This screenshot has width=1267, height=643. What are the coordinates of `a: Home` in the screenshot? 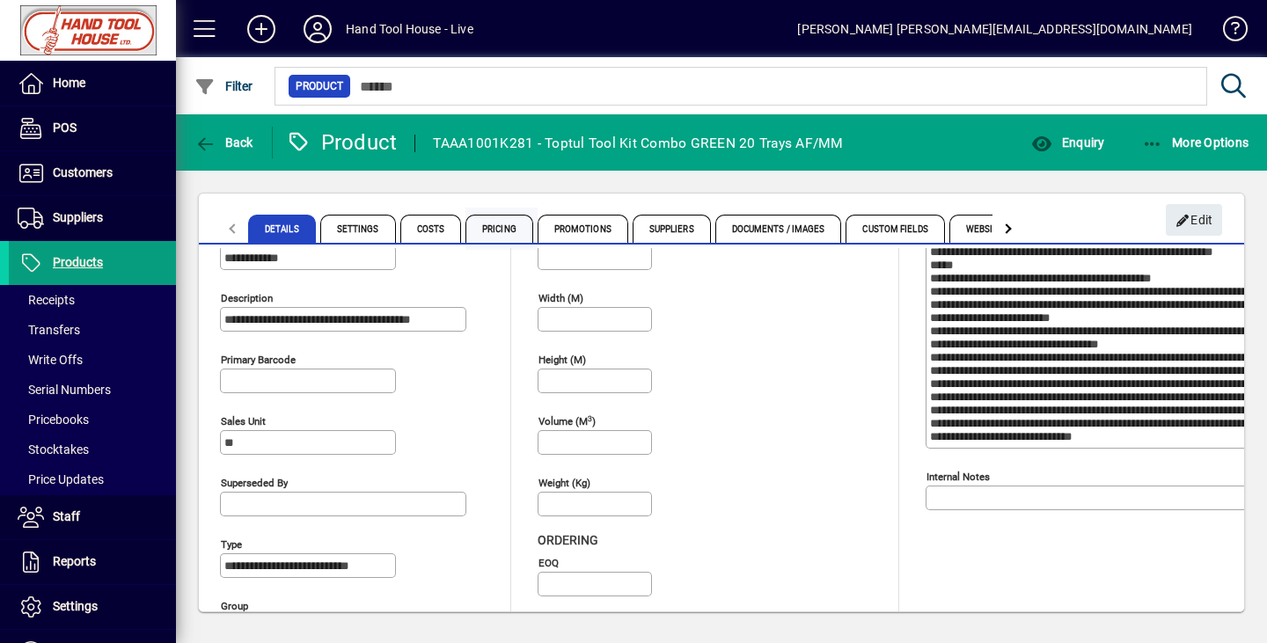 It's located at (92, 84).